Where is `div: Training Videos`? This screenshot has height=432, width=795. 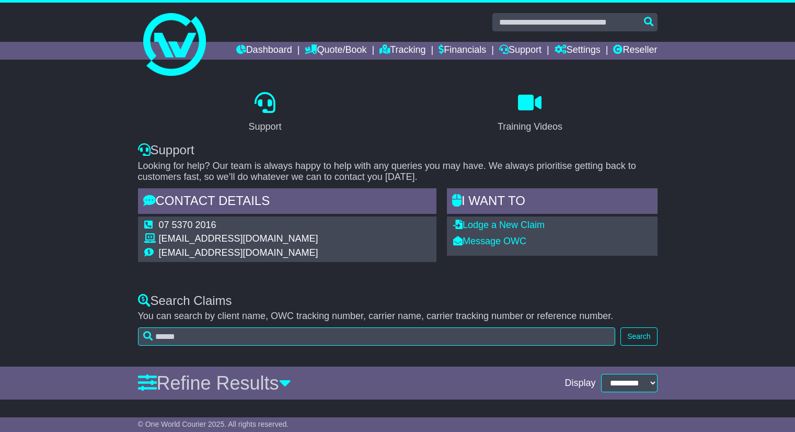 div: Training Videos is located at coordinates (530, 126).